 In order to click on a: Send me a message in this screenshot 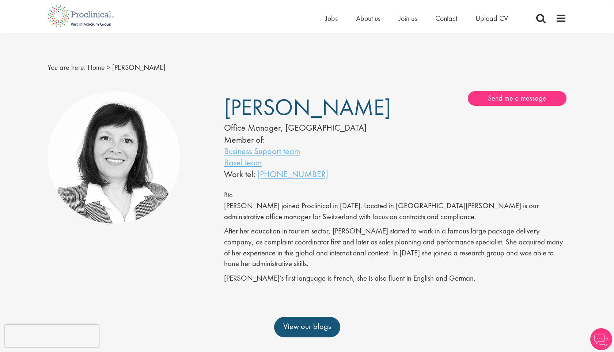, I will do `click(517, 98)`.